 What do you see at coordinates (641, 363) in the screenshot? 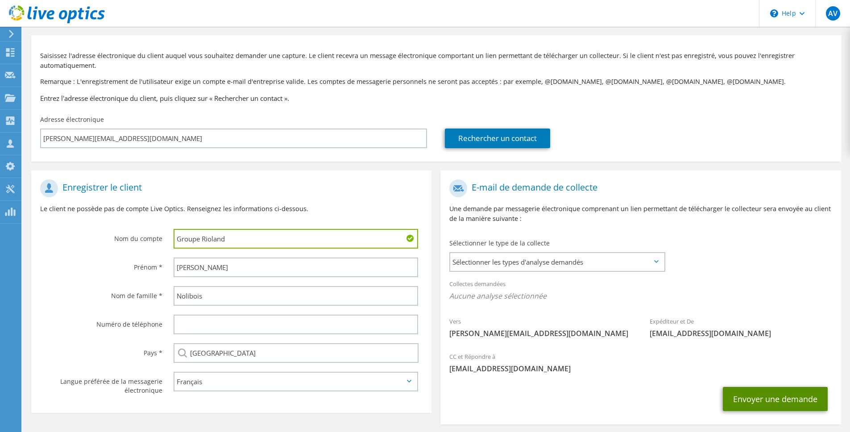
I see `div: CC et Répondre à` at bounding box center [641, 363].